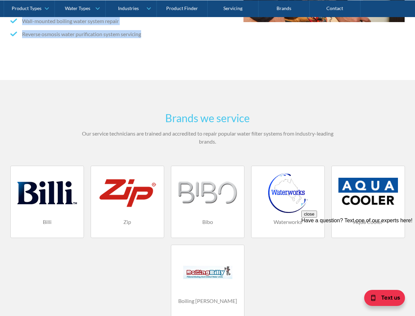  Describe the element at coordinates (288, 222) in the screenshot. I see `h4: Waterworks` at that location.